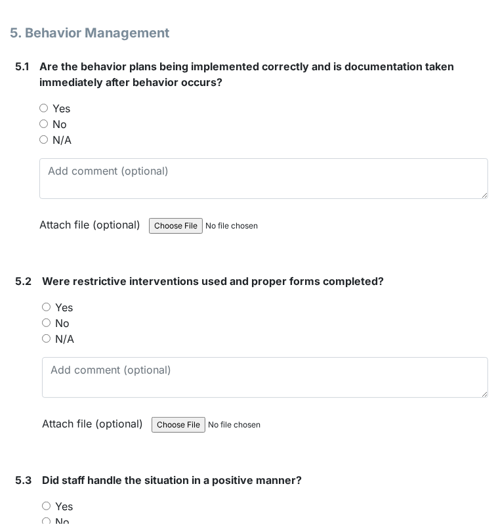  Describe the element at coordinates (247, 74) in the screenshot. I see `span: Are the behavior plans being implemented correctly and is documentation taken immediately after b...` at that location.